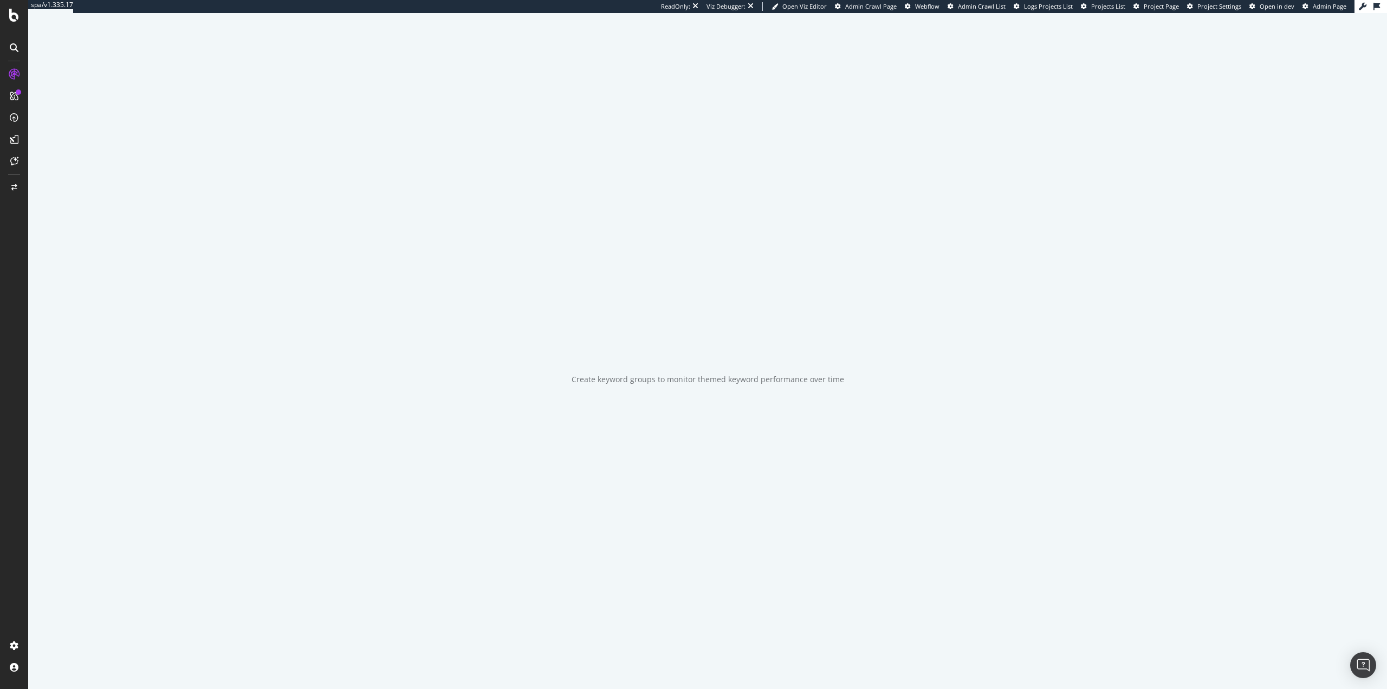 This screenshot has height=689, width=1387. Describe the element at coordinates (1330, 6) in the screenshot. I see `span: Admin Page` at that location.